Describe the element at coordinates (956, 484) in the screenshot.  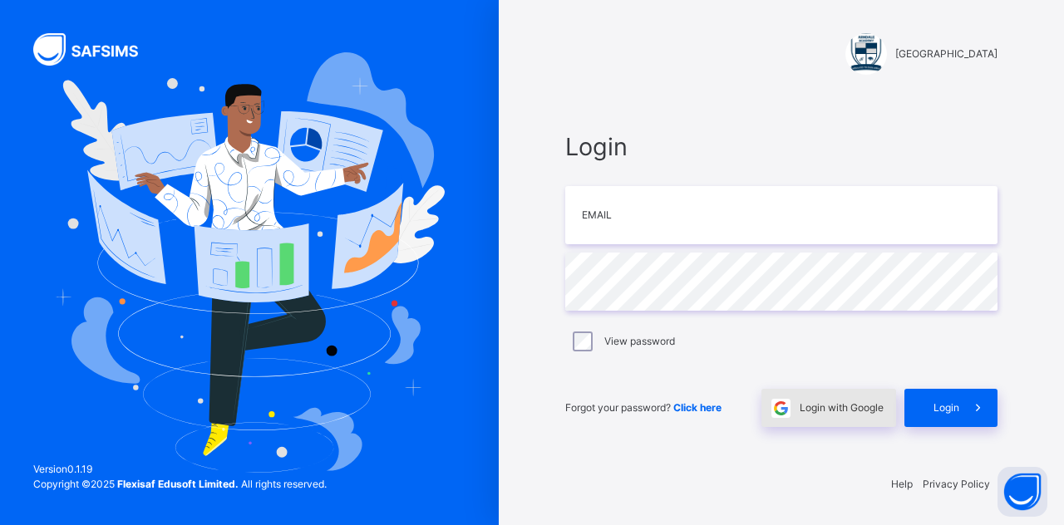
I see `a: Privacy Policy` at that location.